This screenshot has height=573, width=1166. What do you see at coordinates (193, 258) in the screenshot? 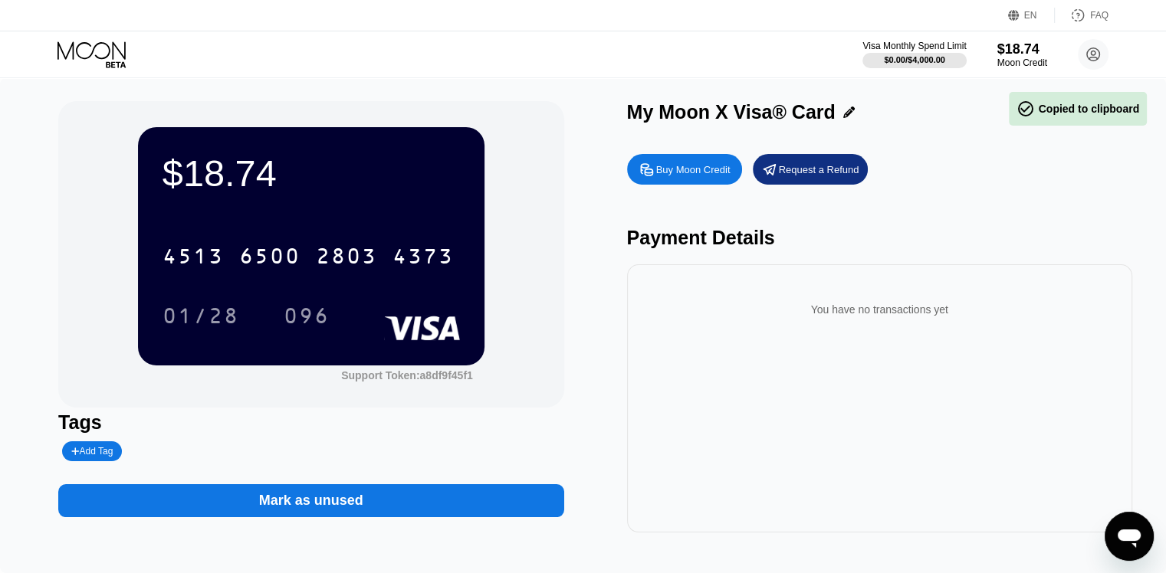
I see `div: 4513` at bounding box center [193, 258].